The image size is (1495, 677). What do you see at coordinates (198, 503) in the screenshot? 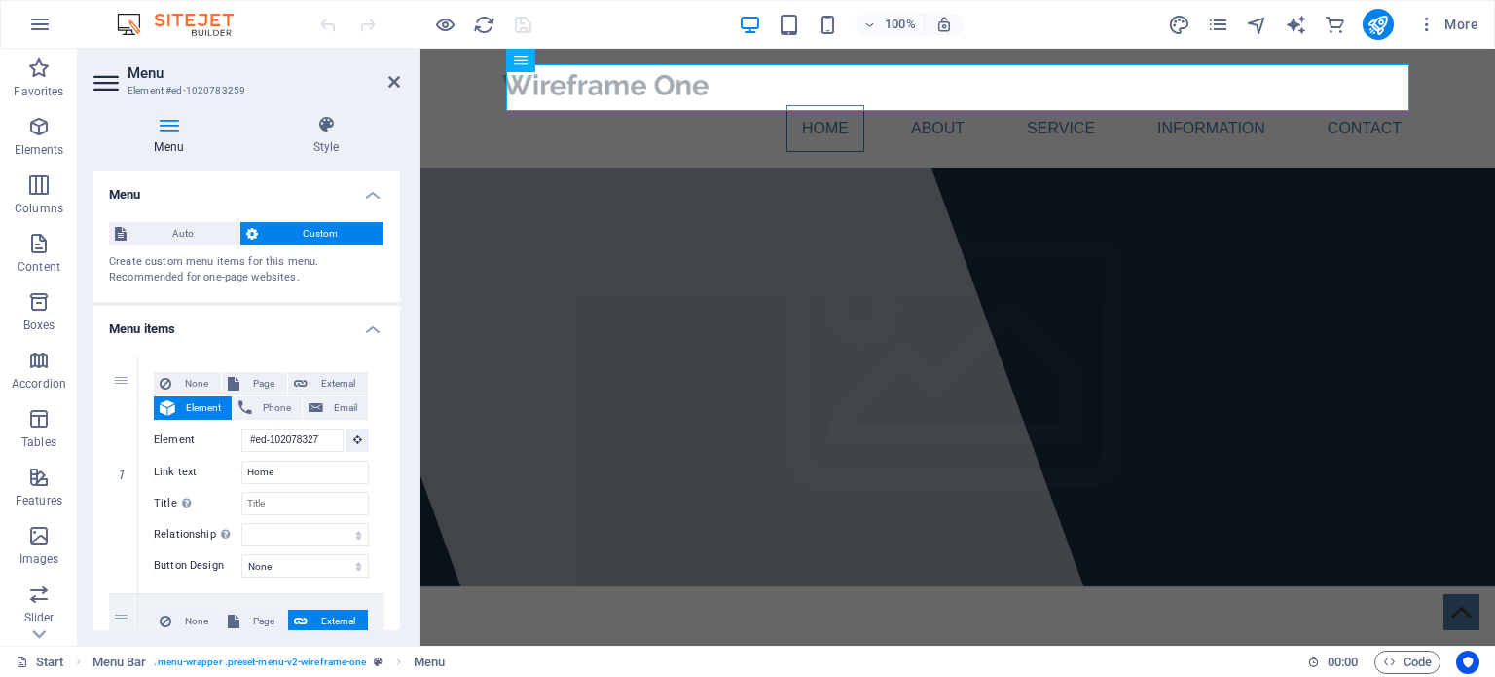
I see `label: Title` at bounding box center [198, 503].